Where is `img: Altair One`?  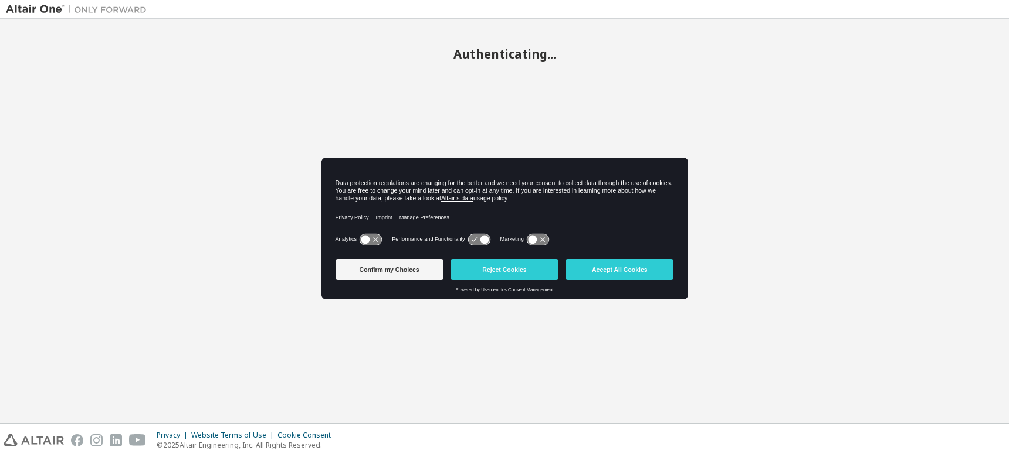
img: Altair One is located at coordinates (79, 9).